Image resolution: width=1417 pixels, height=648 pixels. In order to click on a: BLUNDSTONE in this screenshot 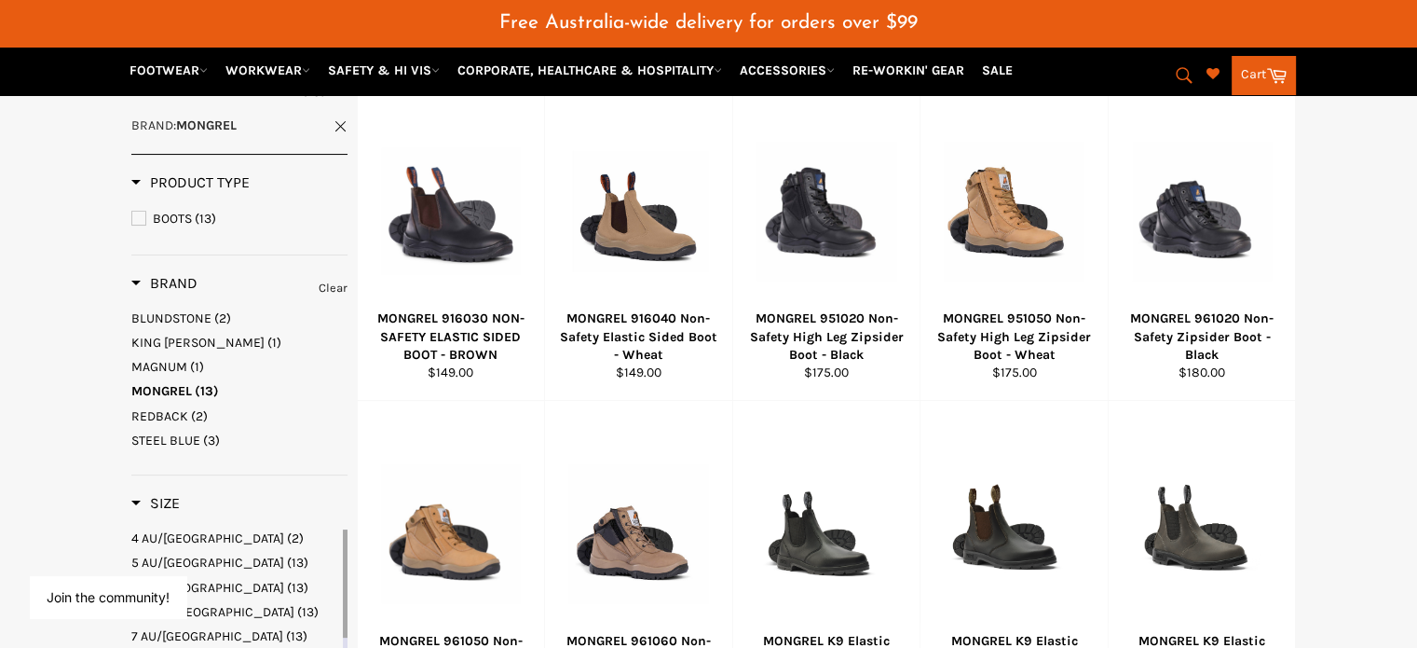, I will do `click(239, 318)`.